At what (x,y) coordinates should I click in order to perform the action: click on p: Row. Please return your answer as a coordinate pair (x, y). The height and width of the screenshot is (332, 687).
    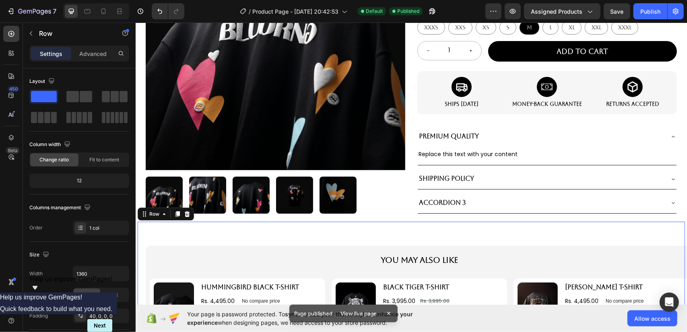
    Looking at the image, I should click on (73, 33).